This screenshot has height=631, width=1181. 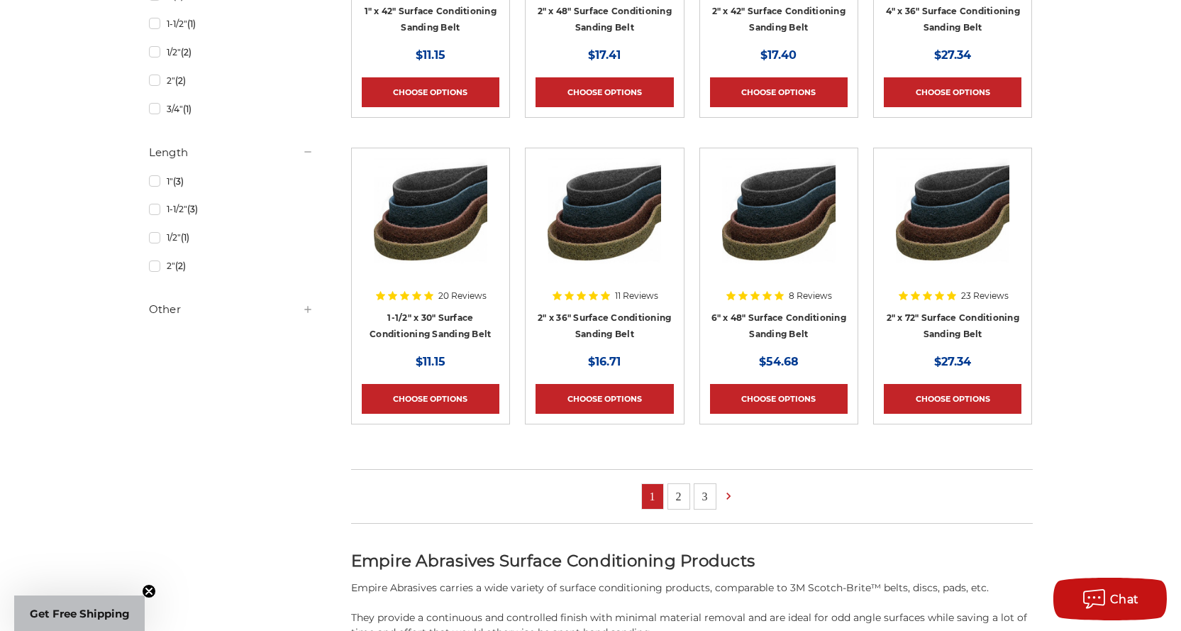 What do you see at coordinates (431, 215) in the screenshot?
I see `img: 1.5"x30" Surface Conditioning Sanding Belts` at bounding box center [431, 215].